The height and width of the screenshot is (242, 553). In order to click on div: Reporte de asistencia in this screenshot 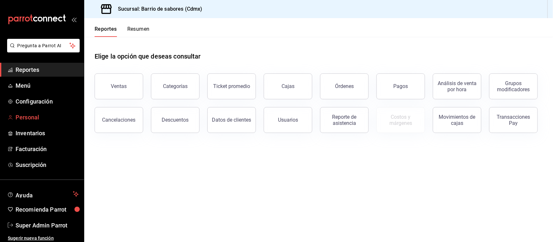, I will do `click(344, 120)`.